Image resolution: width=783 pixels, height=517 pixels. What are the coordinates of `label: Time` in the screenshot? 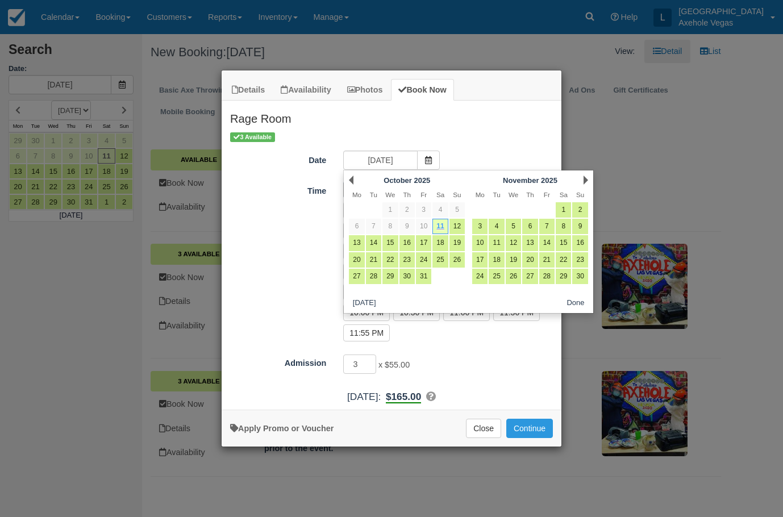 It's located at (278, 189).